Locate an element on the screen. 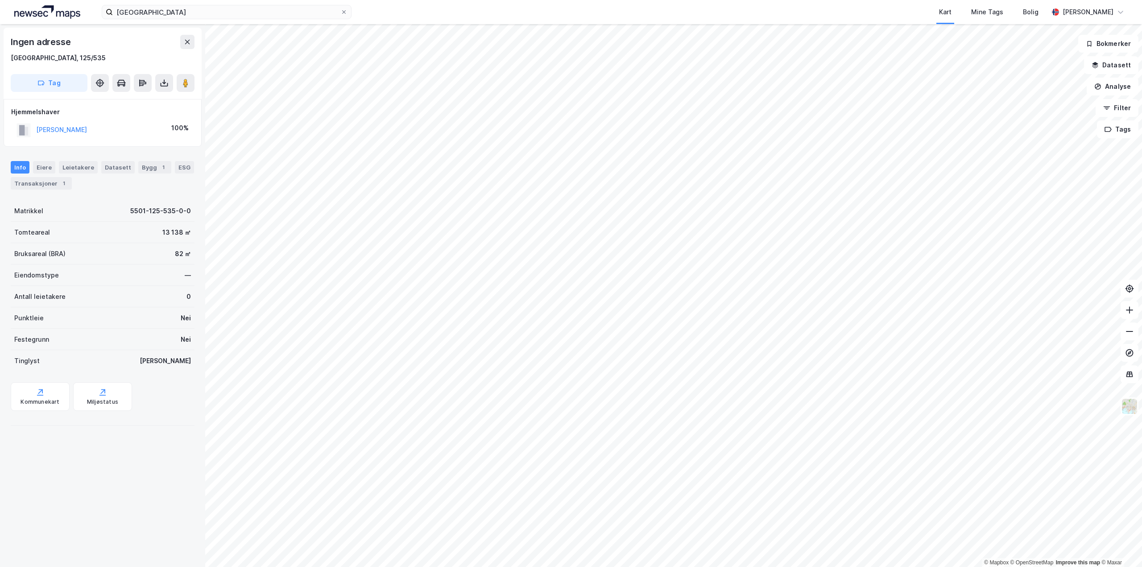 The height and width of the screenshot is (567, 1142). div: Info is located at coordinates (20, 167).